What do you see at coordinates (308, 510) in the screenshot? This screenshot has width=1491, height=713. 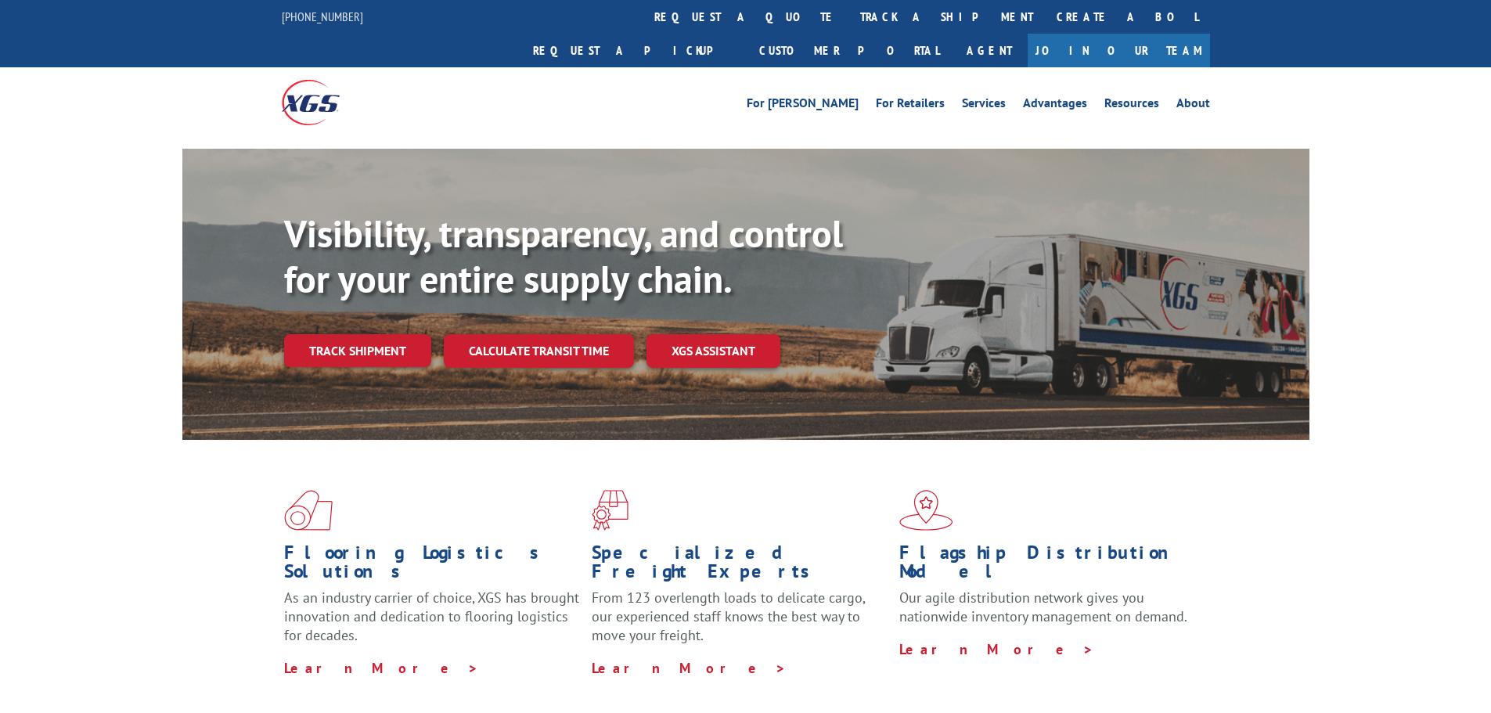 I see `img: xgs-icon-total-supply-chain-intelligence-red` at bounding box center [308, 510].